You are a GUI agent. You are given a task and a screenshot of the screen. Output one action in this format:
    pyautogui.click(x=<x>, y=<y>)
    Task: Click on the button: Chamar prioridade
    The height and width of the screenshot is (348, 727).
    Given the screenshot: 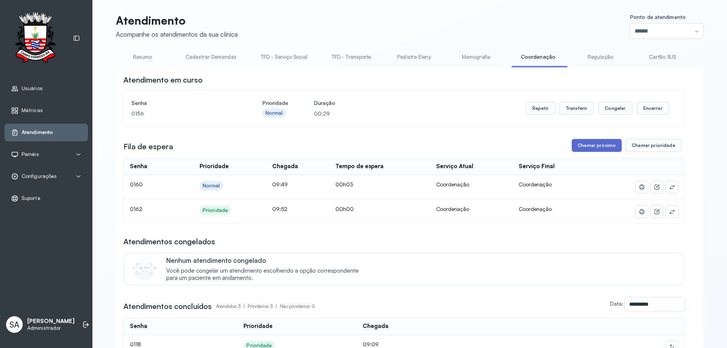 What is the action you would take?
    pyautogui.click(x=653, y=145)
    